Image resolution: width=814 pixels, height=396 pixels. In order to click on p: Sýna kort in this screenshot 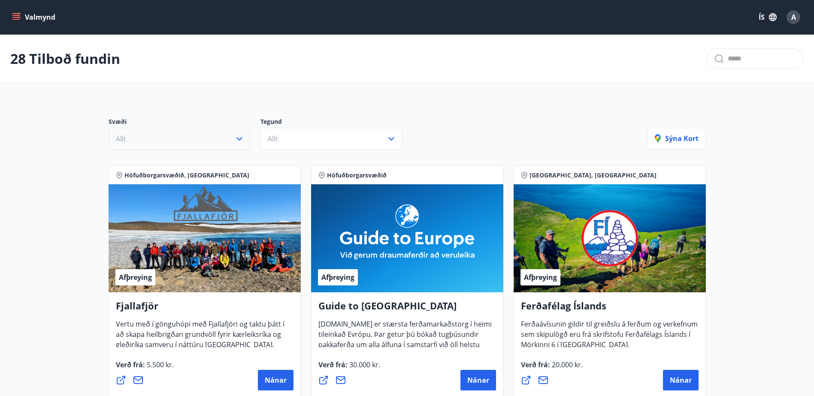, I will do `click(677, 139)`.